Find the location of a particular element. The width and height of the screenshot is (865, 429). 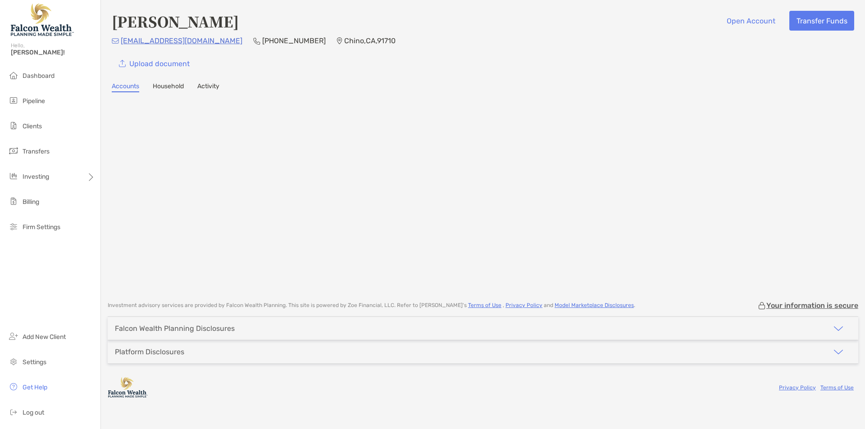

img: Phone Icon is located at coordinates (257, 41).